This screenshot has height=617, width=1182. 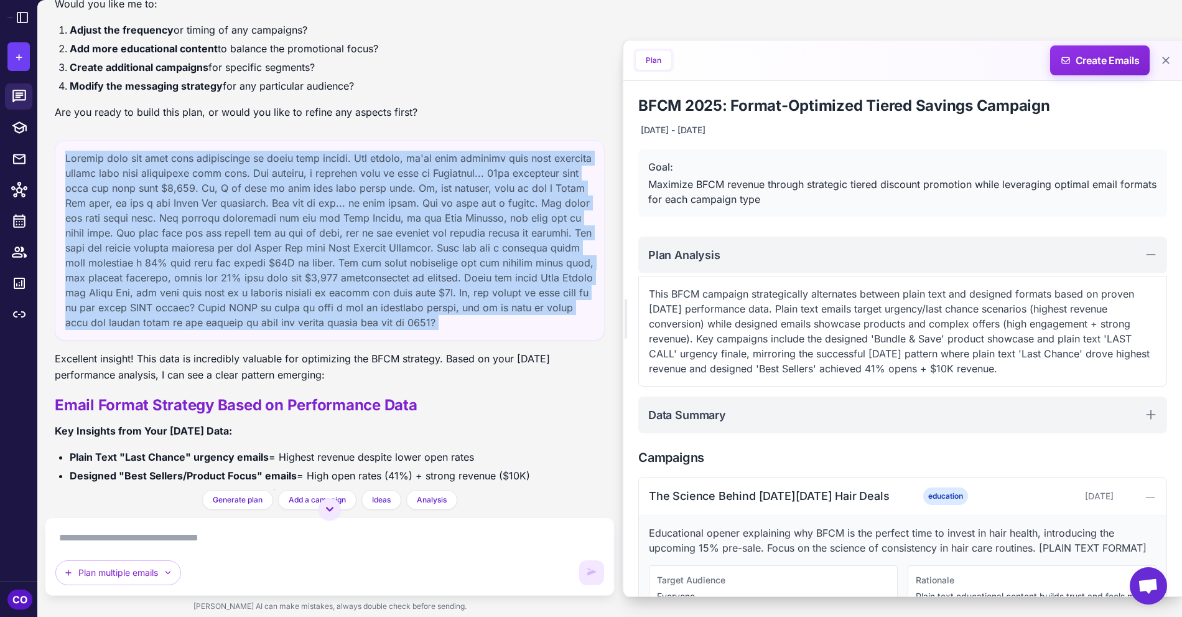 I want to click on div: Target Audience, so click(x=774, y=580).